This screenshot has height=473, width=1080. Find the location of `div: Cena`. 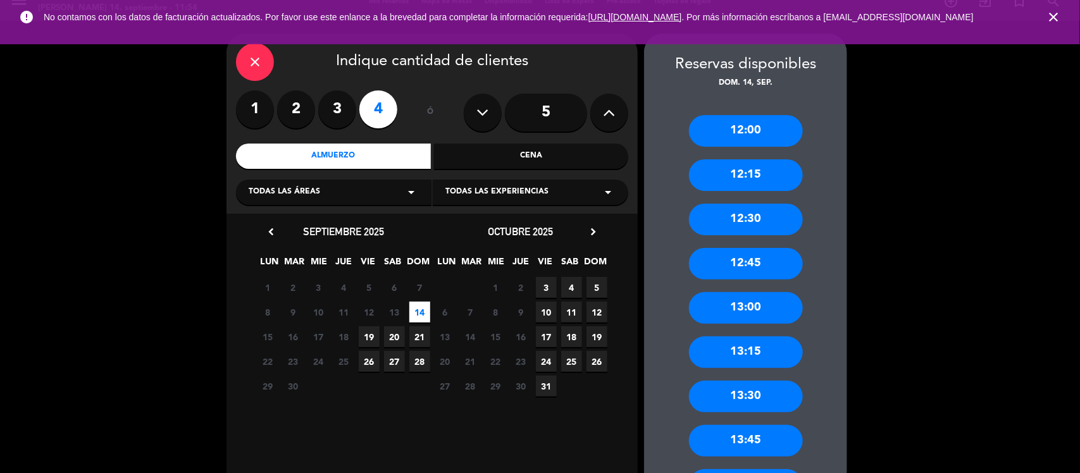

div: Cena is located at coordinates (531, 156).